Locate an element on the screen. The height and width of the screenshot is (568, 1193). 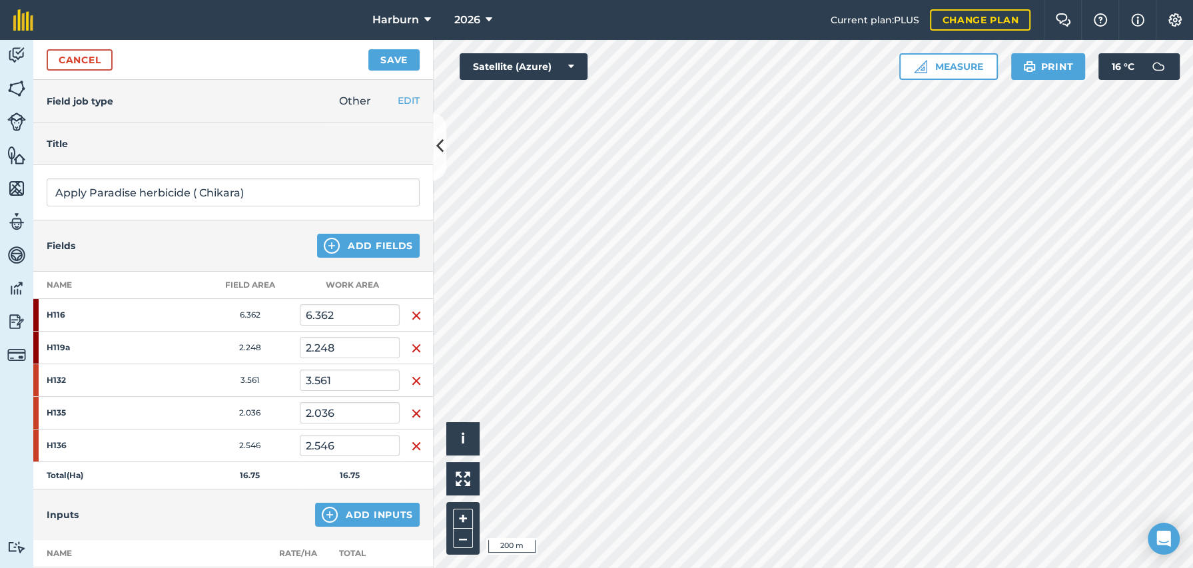
button: Add Fields is located at coordinates (368, 246).